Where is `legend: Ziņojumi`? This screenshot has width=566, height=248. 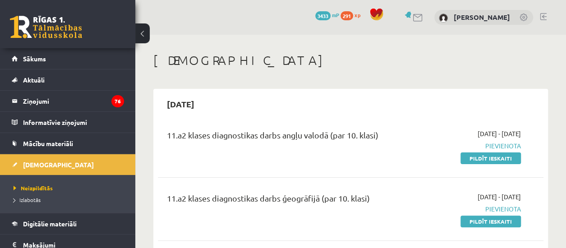
legend: Ziņojumi is located at coordinates (74, 101).